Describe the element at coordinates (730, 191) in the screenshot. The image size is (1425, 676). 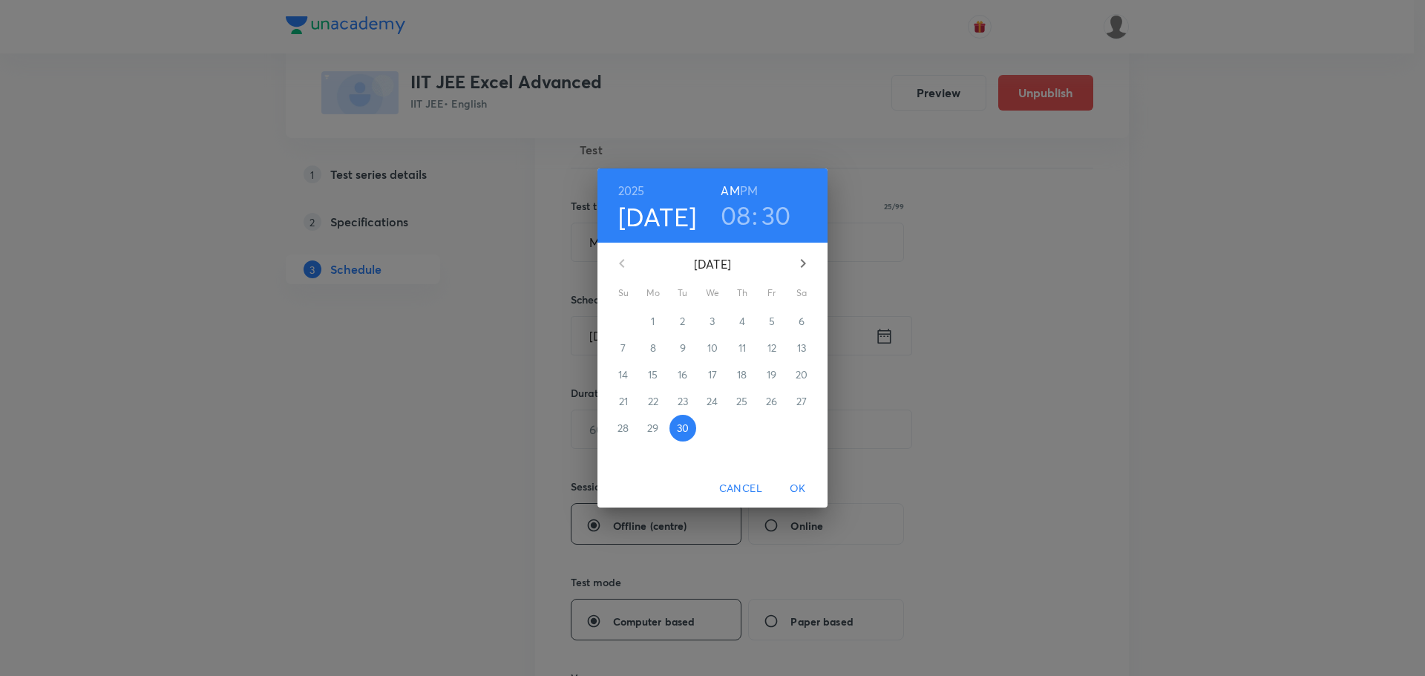
I see `h6: AM` at that location.